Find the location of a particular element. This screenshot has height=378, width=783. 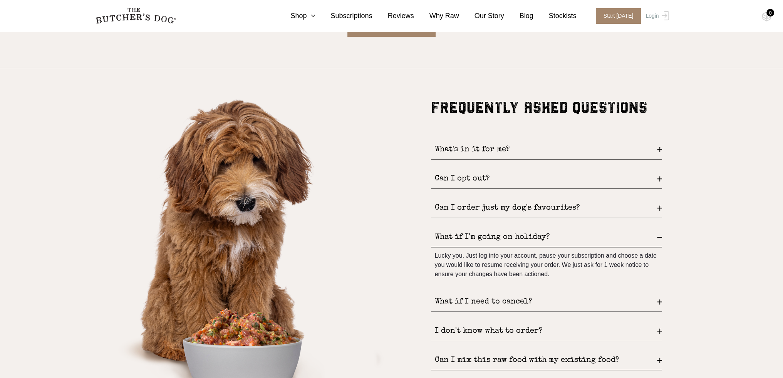

div: Lucky you. Just log into your account, pause your subscription and choose a date you would like t... is located at coordinates (546, 265).